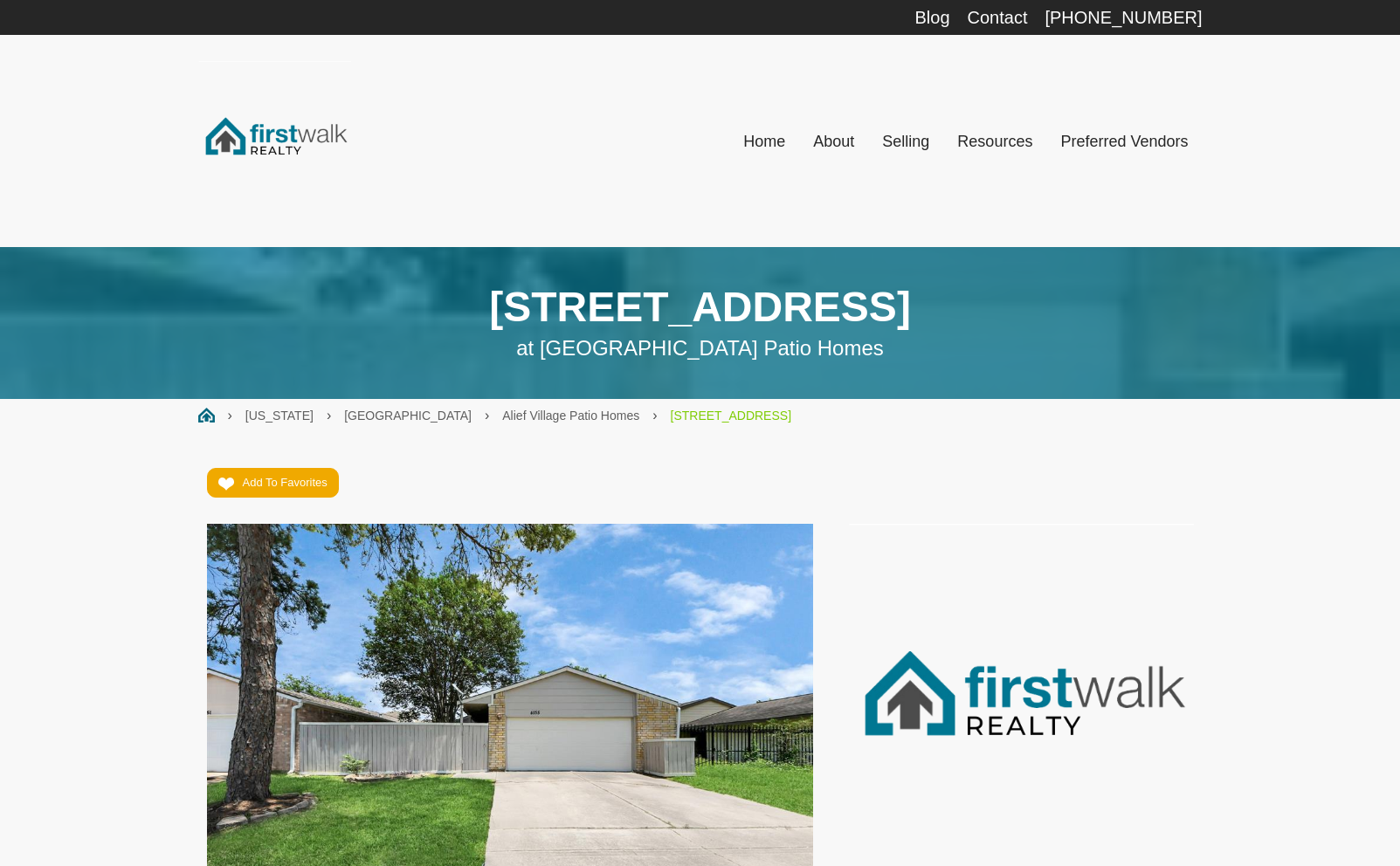 The width and height of the screenshot is (1400, 866). What do you see at coordinates (570, 416) in the screenshot?
I see `a: Alief Village Patio Homes` at bounding box center [570, 416].